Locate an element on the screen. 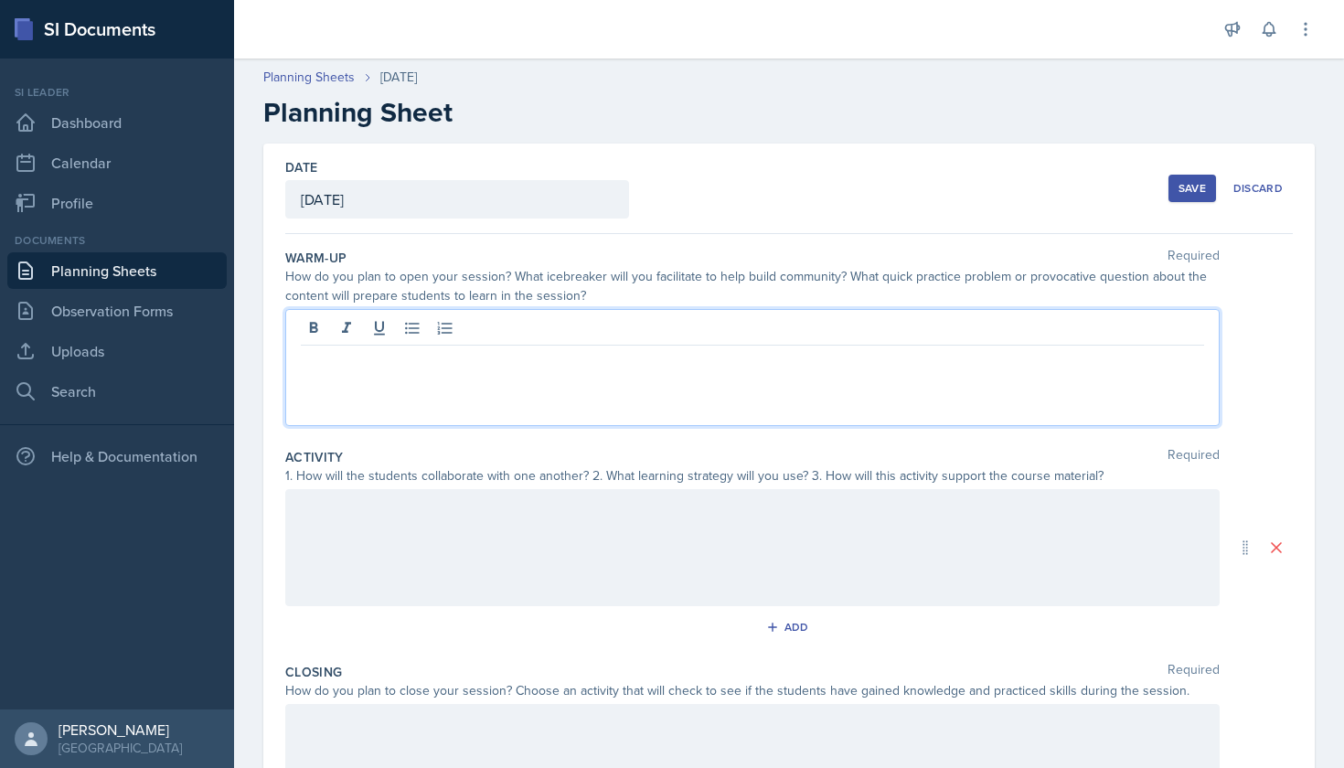 The image size is (1344, 768). div: 1. How will the students collaborate with one another? 2. What learning strategy will you use? 3.... is located at coordinates (753, 476).